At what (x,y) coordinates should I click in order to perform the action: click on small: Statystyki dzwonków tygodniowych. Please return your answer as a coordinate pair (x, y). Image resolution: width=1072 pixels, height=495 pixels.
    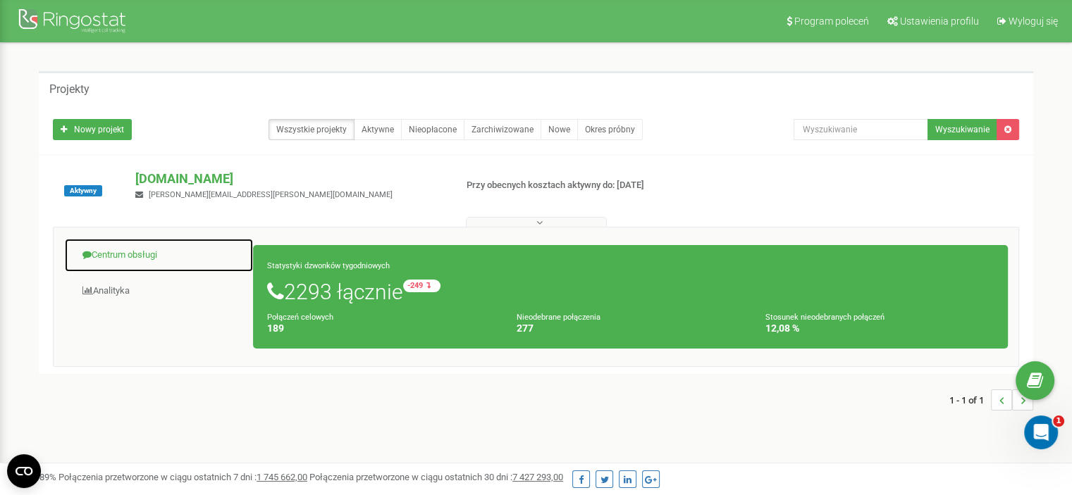
    Looking at the image, I should click on (328, 266).